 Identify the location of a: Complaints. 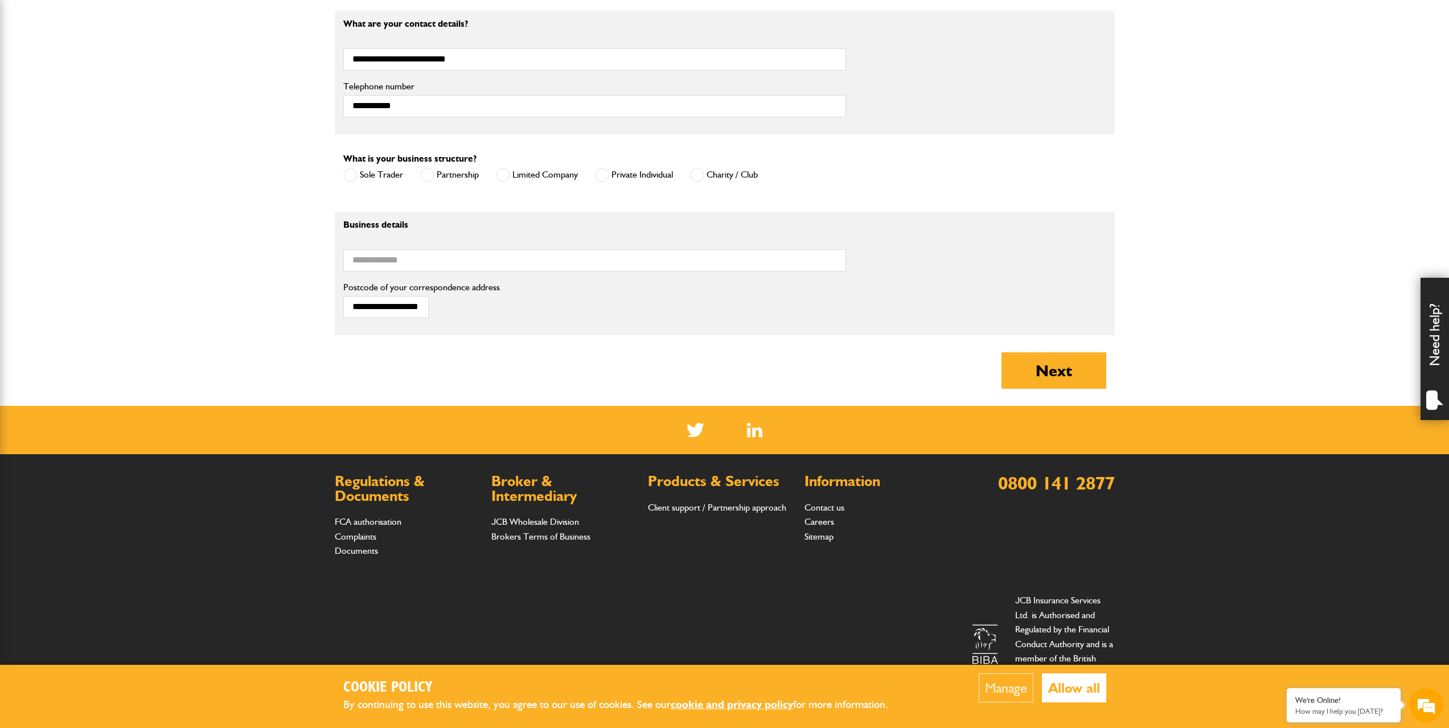
(355, 536).